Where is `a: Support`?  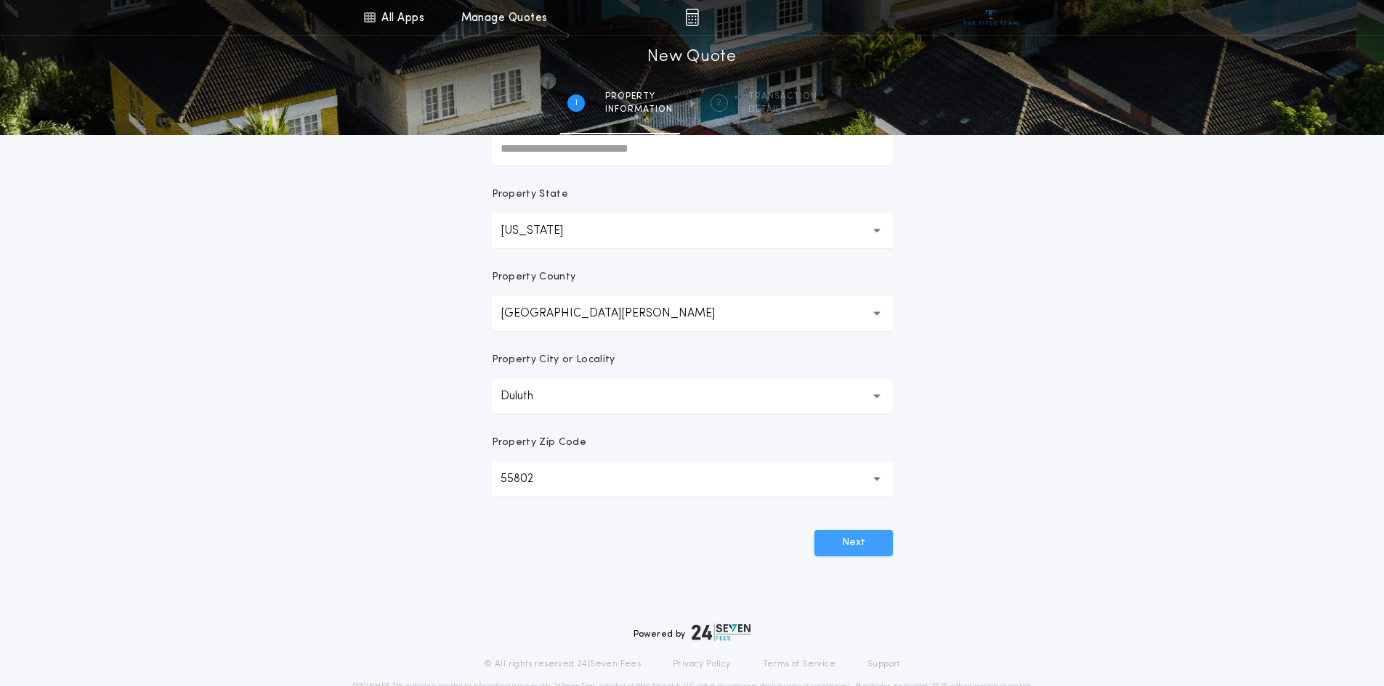 a: Support is located at coordinates (883, 665).